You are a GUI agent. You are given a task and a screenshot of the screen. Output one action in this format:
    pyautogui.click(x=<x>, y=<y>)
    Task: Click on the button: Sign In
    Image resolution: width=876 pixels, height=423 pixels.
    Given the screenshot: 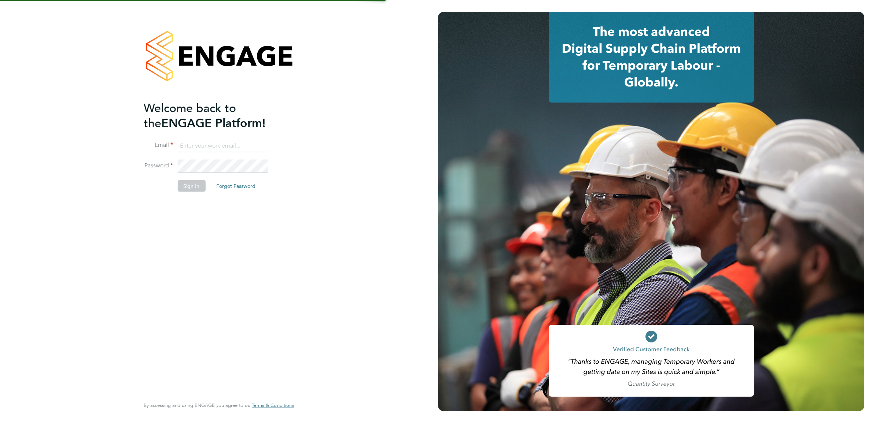 What is the action you would take?
    pyautogui.click(x=191, y=186)
    